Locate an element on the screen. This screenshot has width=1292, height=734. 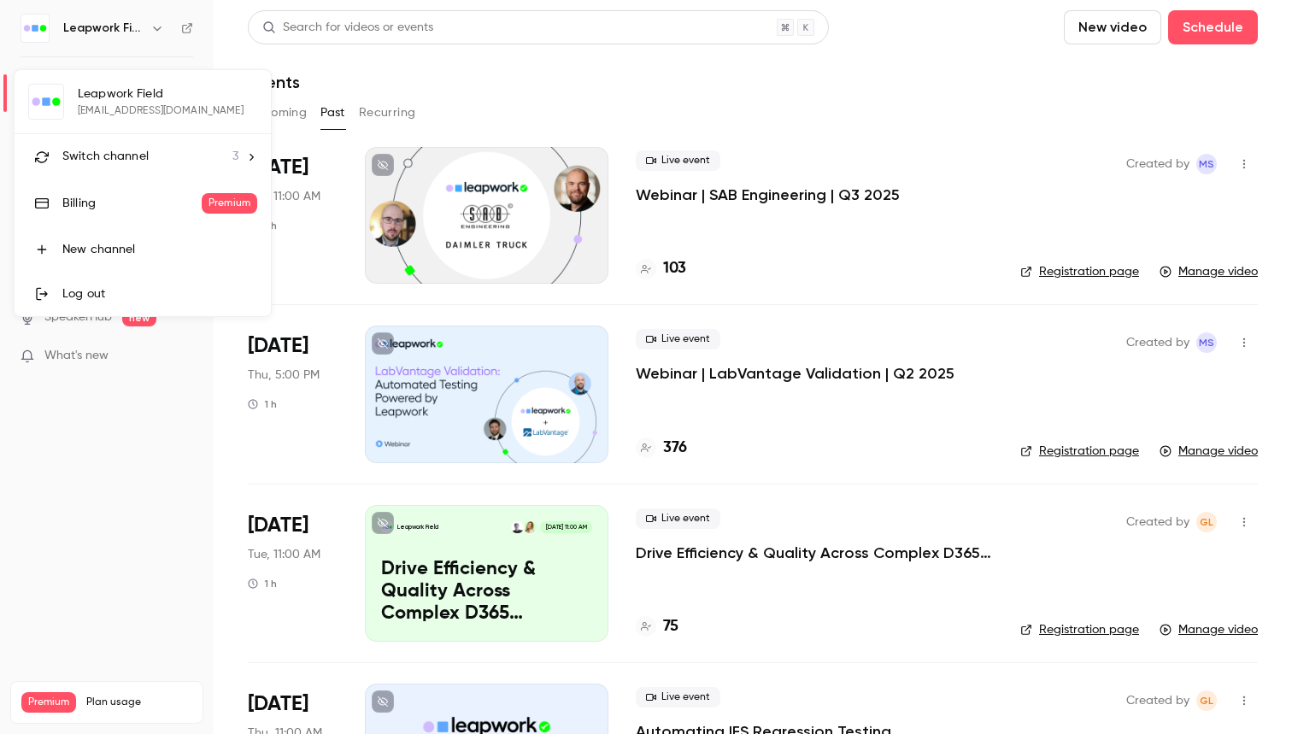
div: Log out is located at coordinates (160, 294).